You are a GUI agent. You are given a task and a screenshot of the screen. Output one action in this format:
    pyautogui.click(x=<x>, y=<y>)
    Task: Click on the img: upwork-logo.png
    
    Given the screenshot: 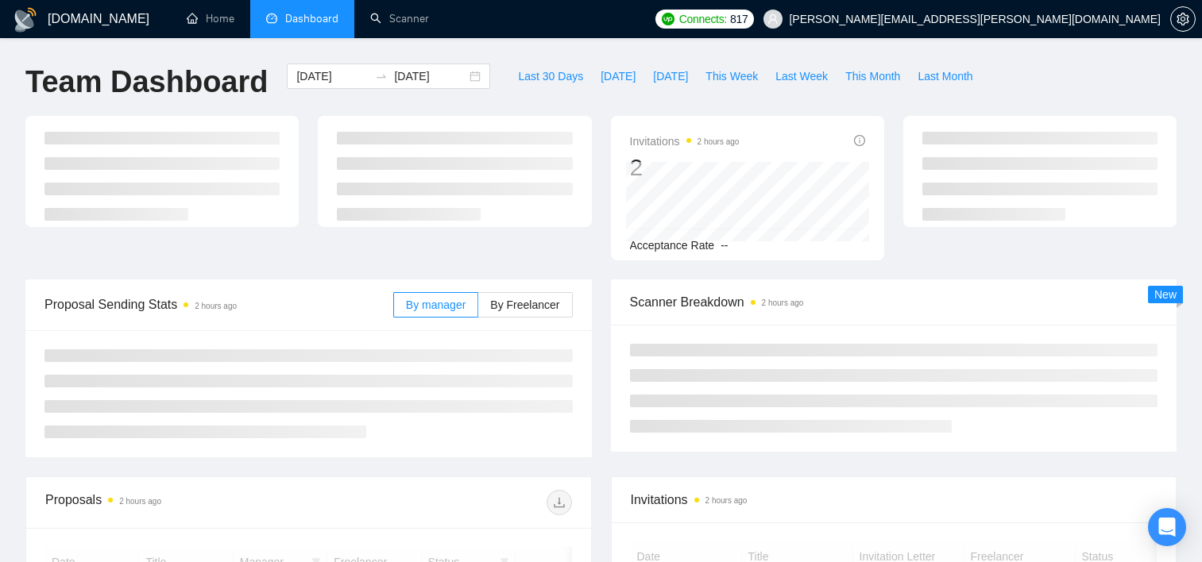 What is the action you would take?
    pyautogui.click(x=668, y=19)
    